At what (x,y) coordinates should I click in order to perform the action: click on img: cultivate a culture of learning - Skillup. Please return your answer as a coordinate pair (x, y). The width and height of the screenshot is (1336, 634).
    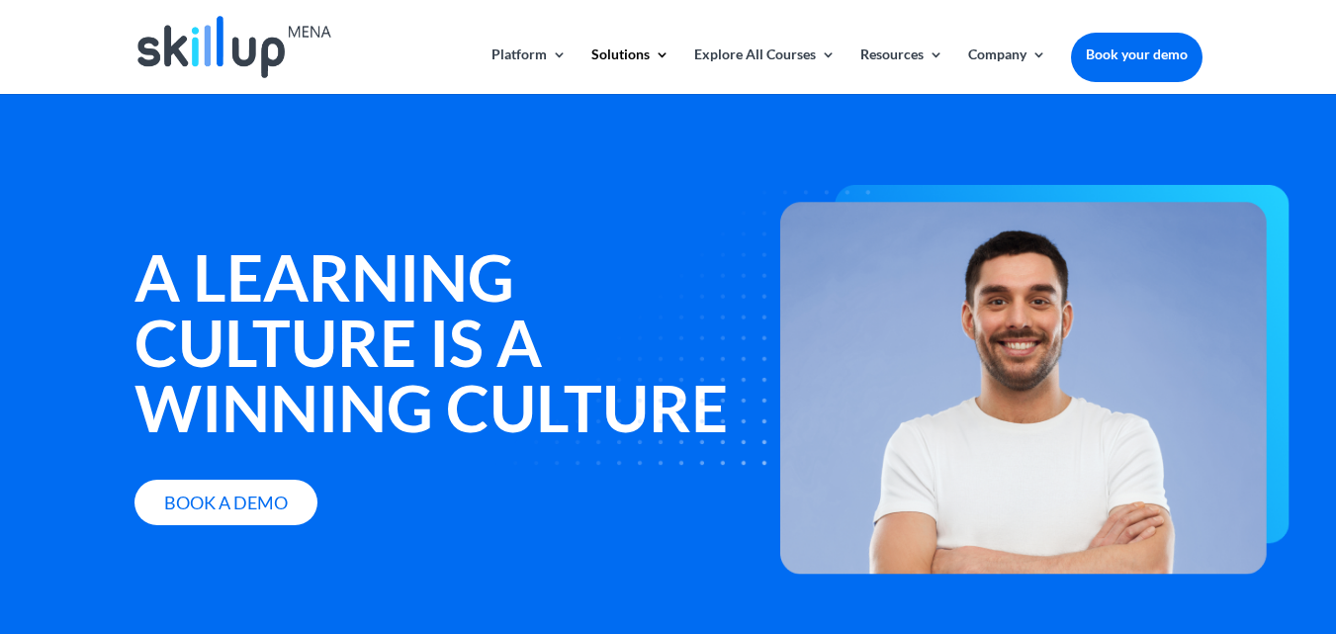
    Looking at the image, I should click on (870, 379).